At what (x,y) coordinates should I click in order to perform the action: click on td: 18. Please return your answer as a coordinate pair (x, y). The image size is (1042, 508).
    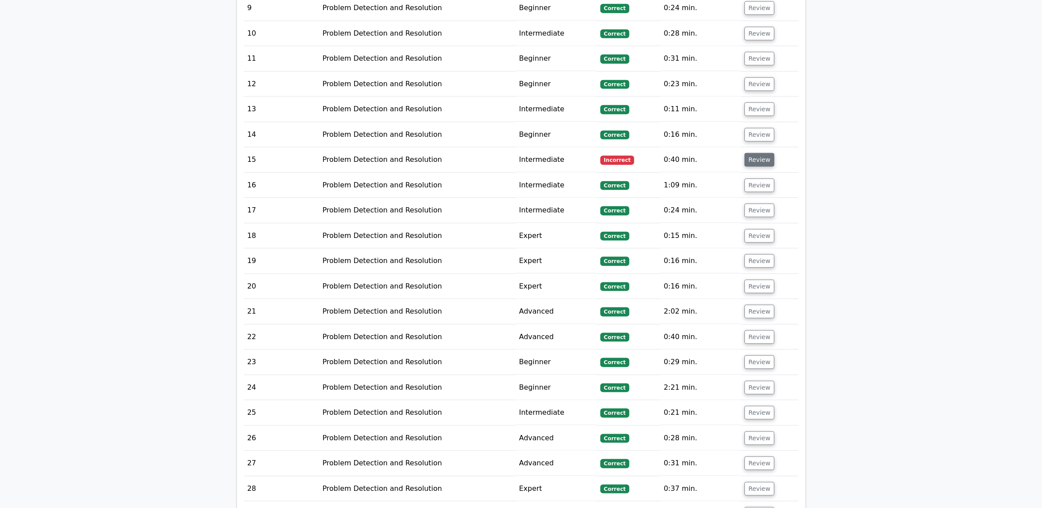
    Looking at the image, I should click on (281, 236).